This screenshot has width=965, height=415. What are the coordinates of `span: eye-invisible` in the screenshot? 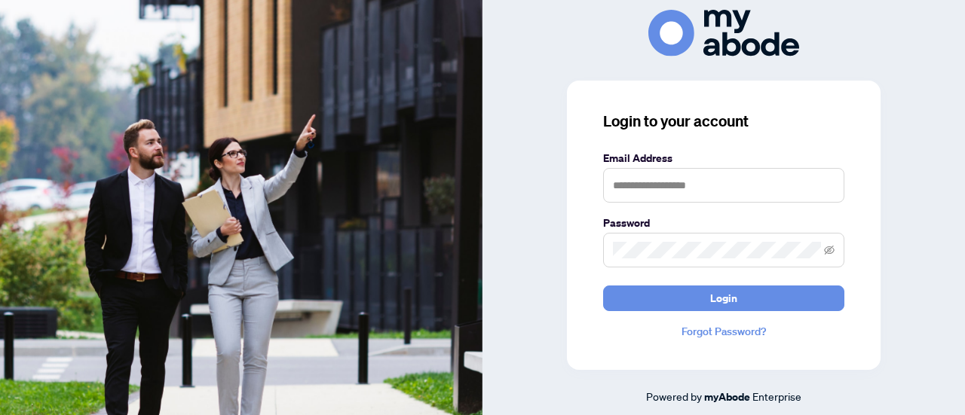 It's located at (829, 250).